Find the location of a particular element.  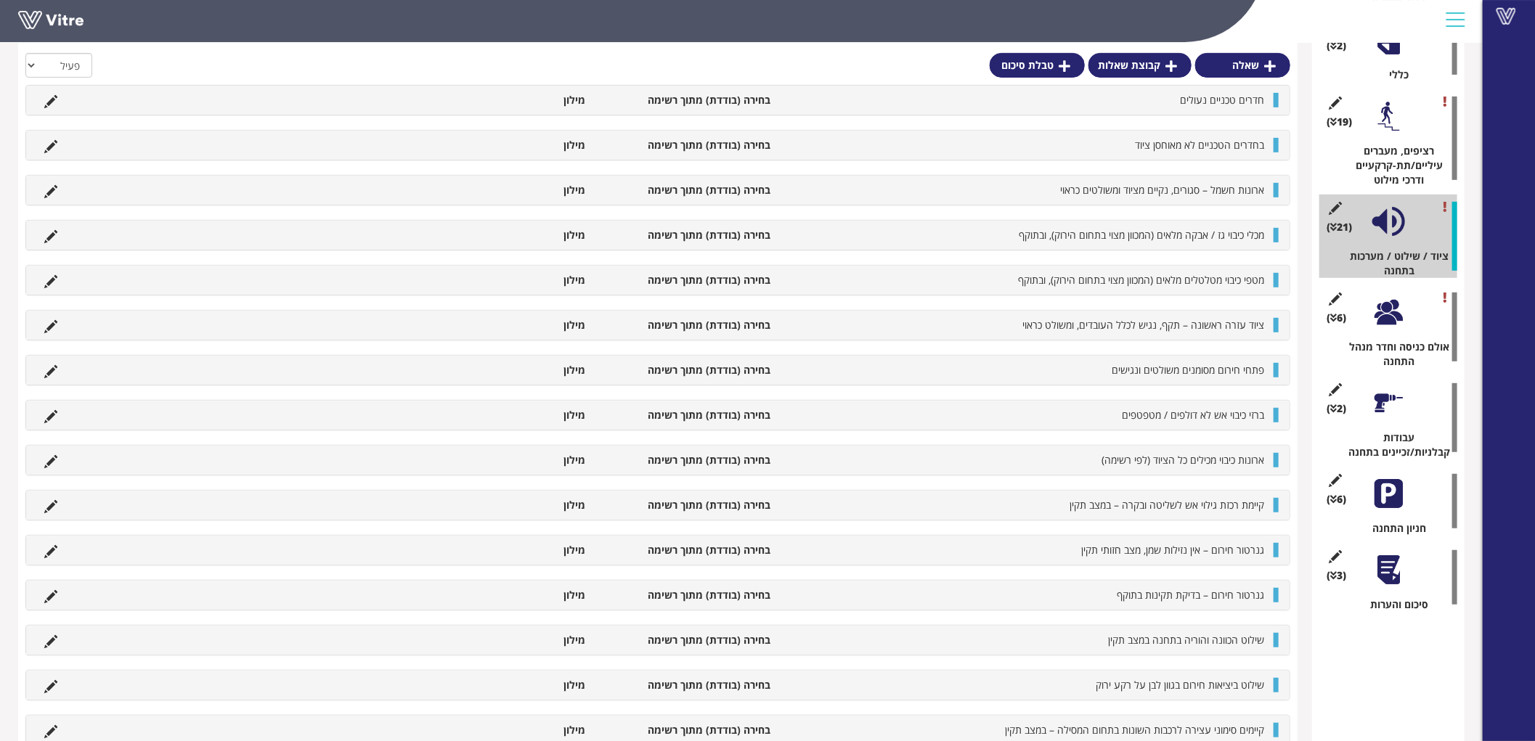

span: גנרטור חירום – אין נזילות שמן, מצב חזותי תקין is located at coordinates (1173, 550).